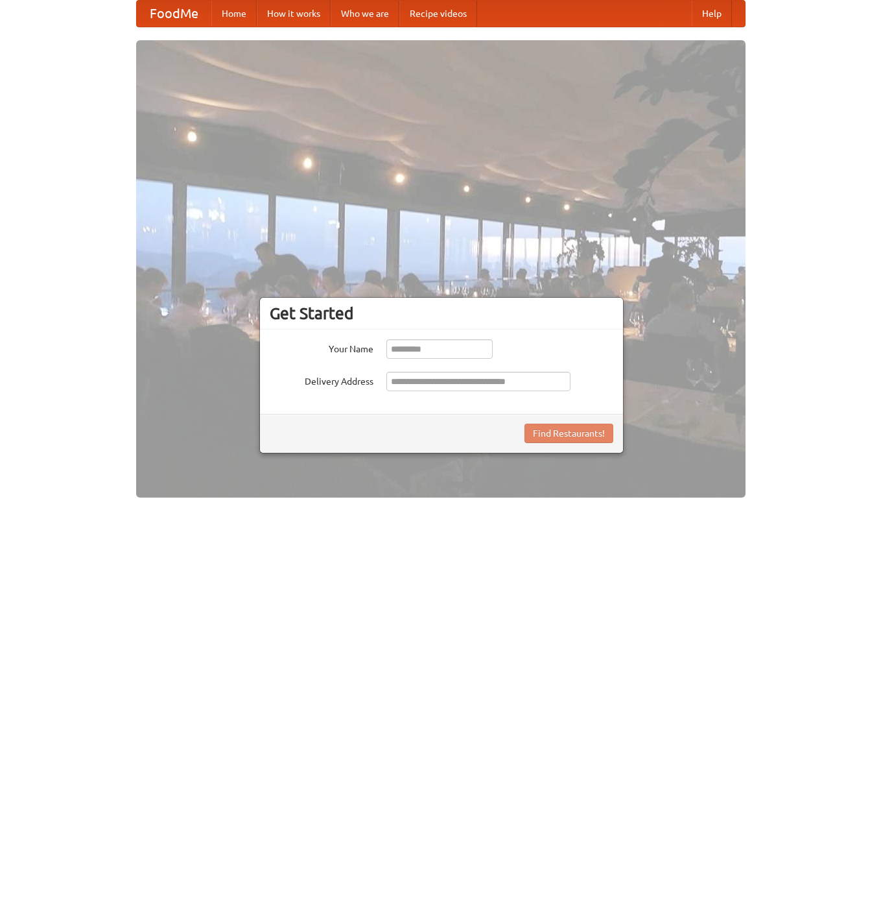 The height and width of the screenshot is (918, 881). I want to click on a: Recipe videos, so click(438, 14).